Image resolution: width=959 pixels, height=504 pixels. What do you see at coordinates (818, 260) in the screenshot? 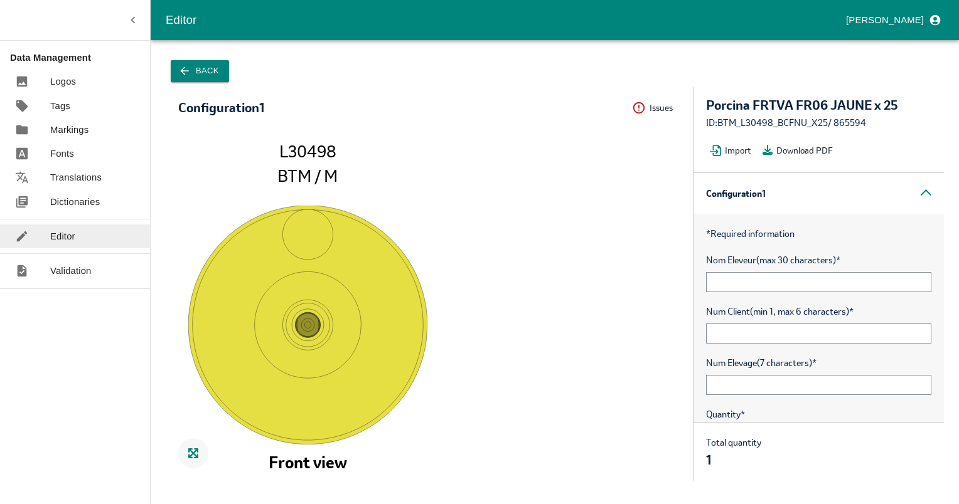
I see `span: Nom Eleveur (max 30 characters)` at bounding box center [818, 260].